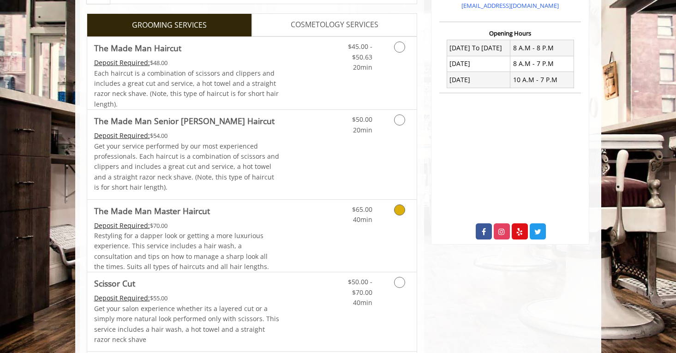 The width and height of the screenshot is (676, 353). I want to click on td: 8 A.M - 7 P.M, so click(542, 64).